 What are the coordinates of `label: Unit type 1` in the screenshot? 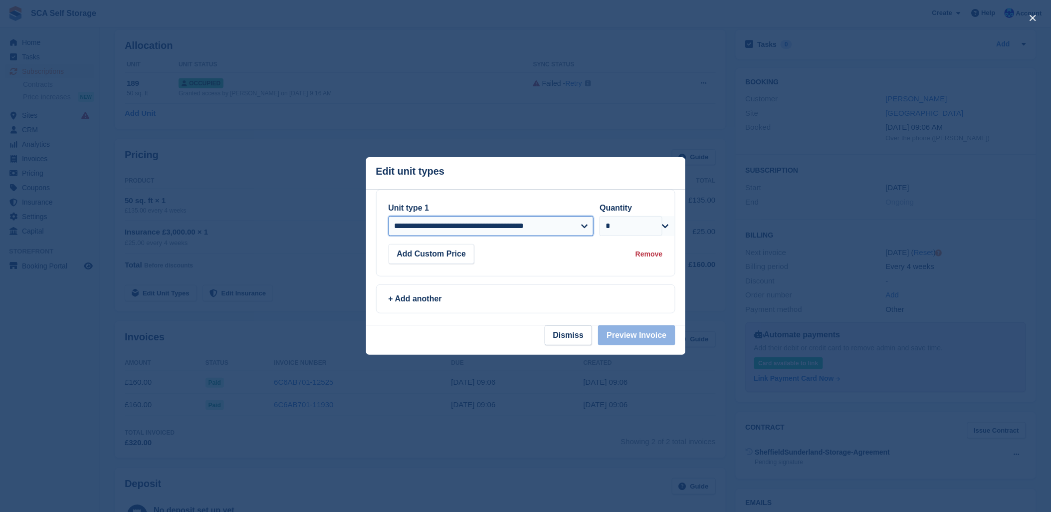 It's located at (409, 207).